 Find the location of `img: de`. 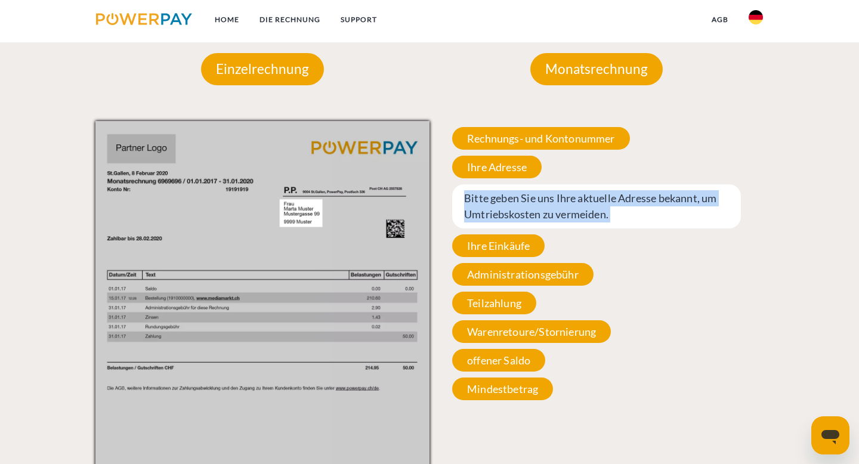

img: de is located at coordinates (756, 17).